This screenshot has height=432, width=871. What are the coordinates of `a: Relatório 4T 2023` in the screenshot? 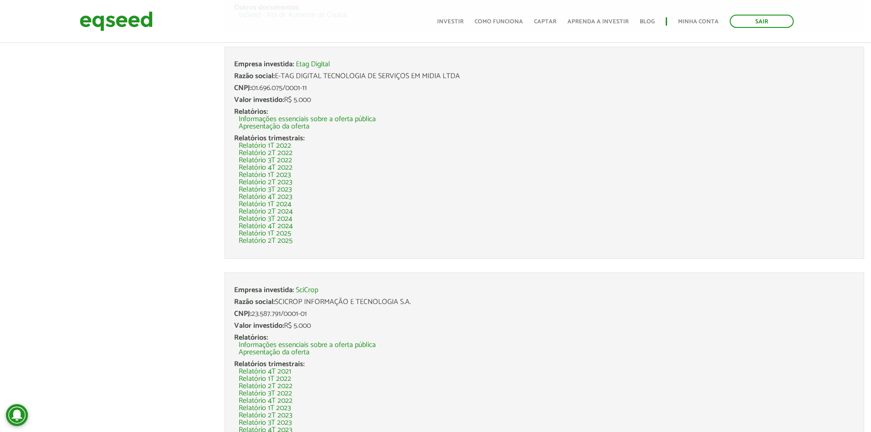 It's located at (265, 197).